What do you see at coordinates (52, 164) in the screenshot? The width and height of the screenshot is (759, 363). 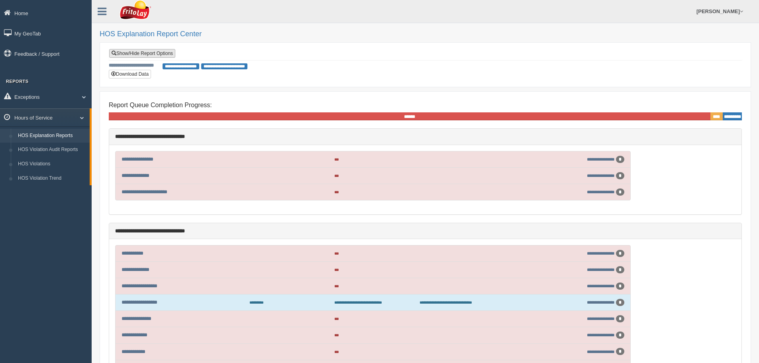 I see `a: HOS Violations` at bounding box center [52, 164].